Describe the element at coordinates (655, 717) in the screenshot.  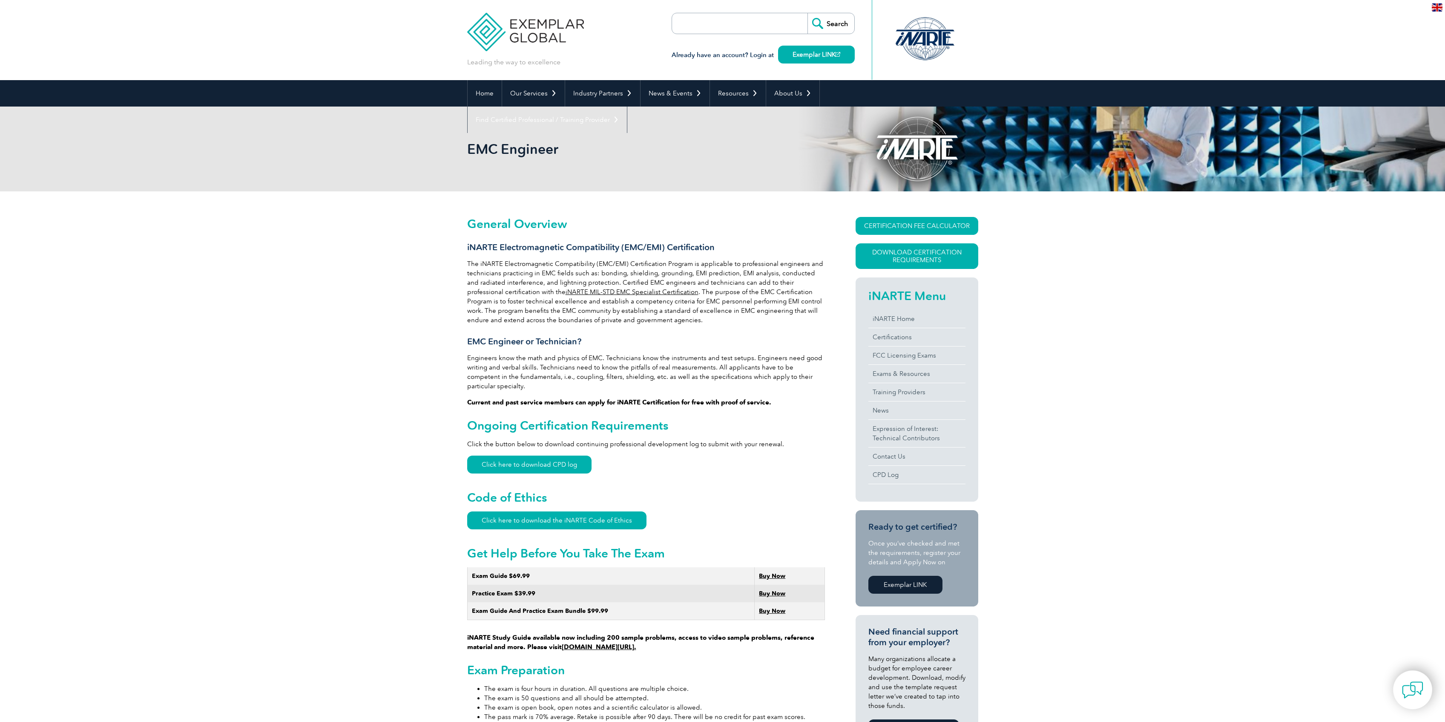
I see `li: The pass mark is 70% average. Retake is possible after 90 days. There will be no credit for past ...` at that location.